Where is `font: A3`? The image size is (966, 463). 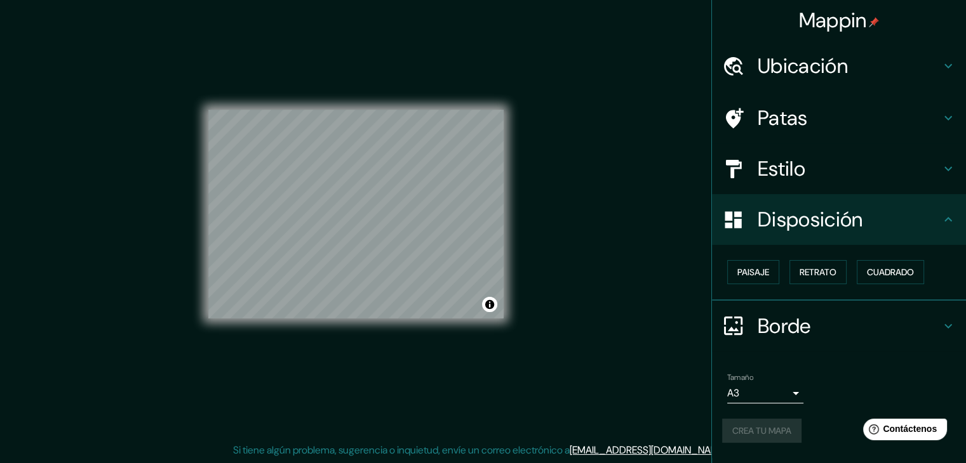
font: A3 is located at coordinates (733, 393).